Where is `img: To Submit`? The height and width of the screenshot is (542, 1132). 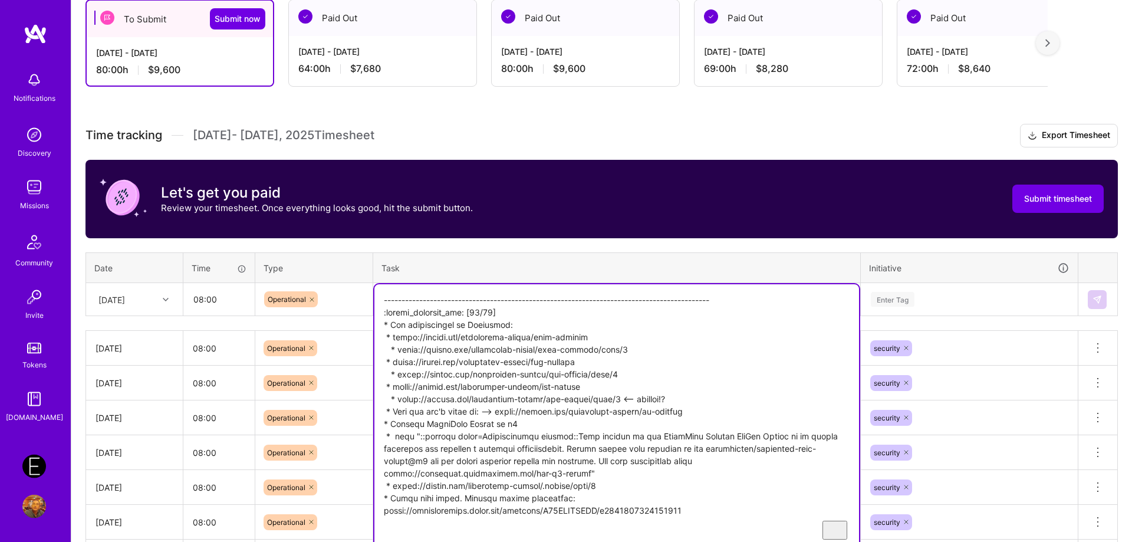
img: To Submit is located at coordinates (107, 18).